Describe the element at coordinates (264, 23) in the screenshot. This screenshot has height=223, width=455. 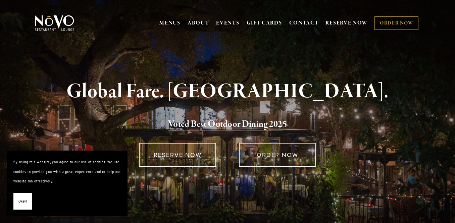
I see `a: GIFT CARDS` at that location.